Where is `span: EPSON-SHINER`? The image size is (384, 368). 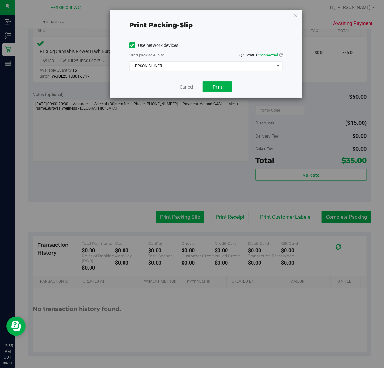 span: EPSON-SHINER is located at coordinates (202, 66).